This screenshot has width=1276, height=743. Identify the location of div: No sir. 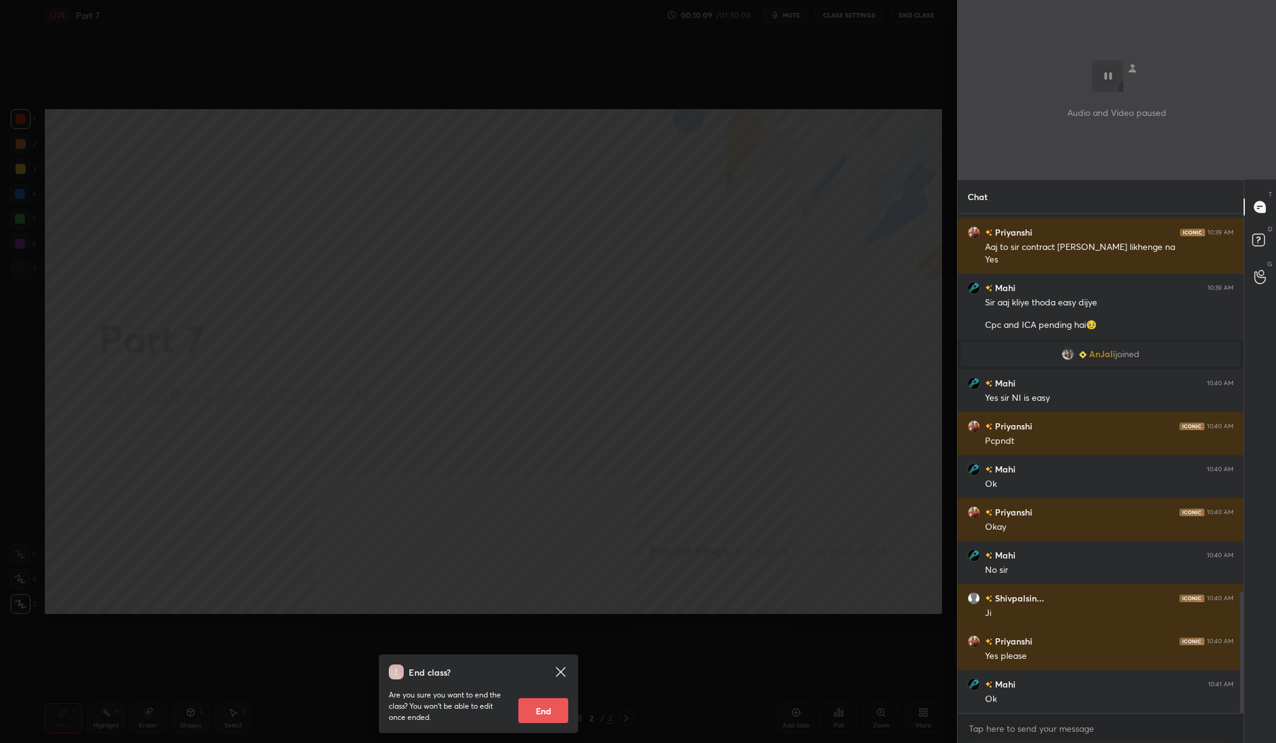
(1109, 570).